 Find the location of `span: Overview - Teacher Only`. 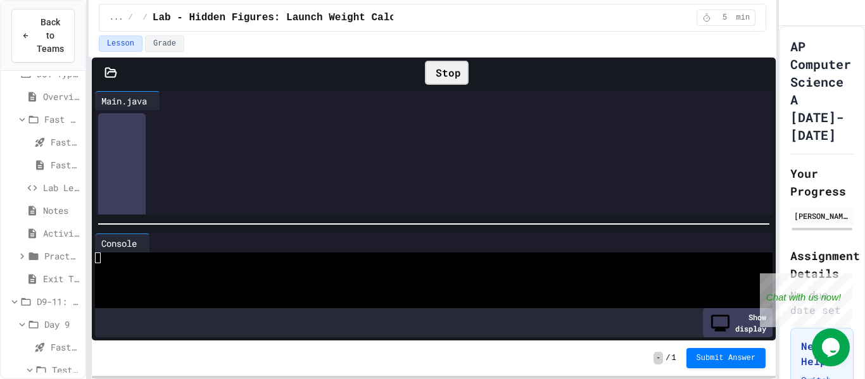

span: Overview - Teacher Only is located at coordinates (61, 96).